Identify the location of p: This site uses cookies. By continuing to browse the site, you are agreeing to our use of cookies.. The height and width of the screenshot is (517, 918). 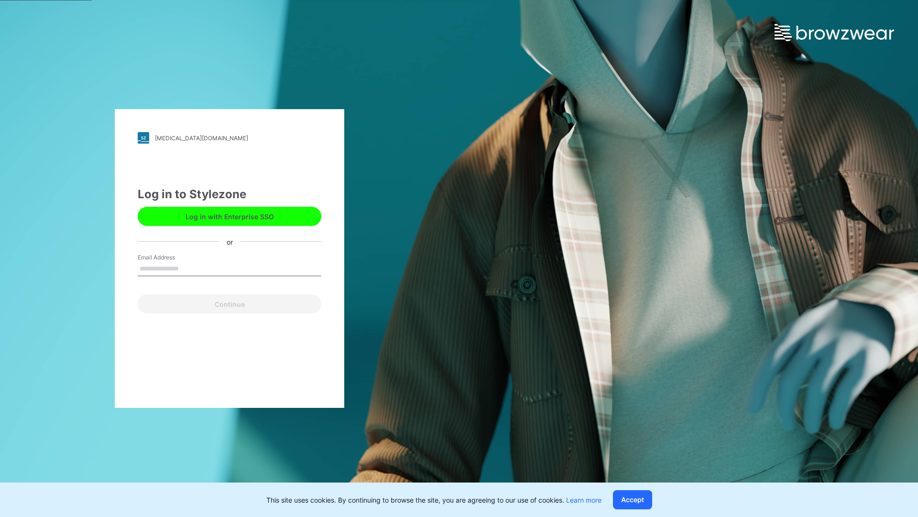
(434, 499).